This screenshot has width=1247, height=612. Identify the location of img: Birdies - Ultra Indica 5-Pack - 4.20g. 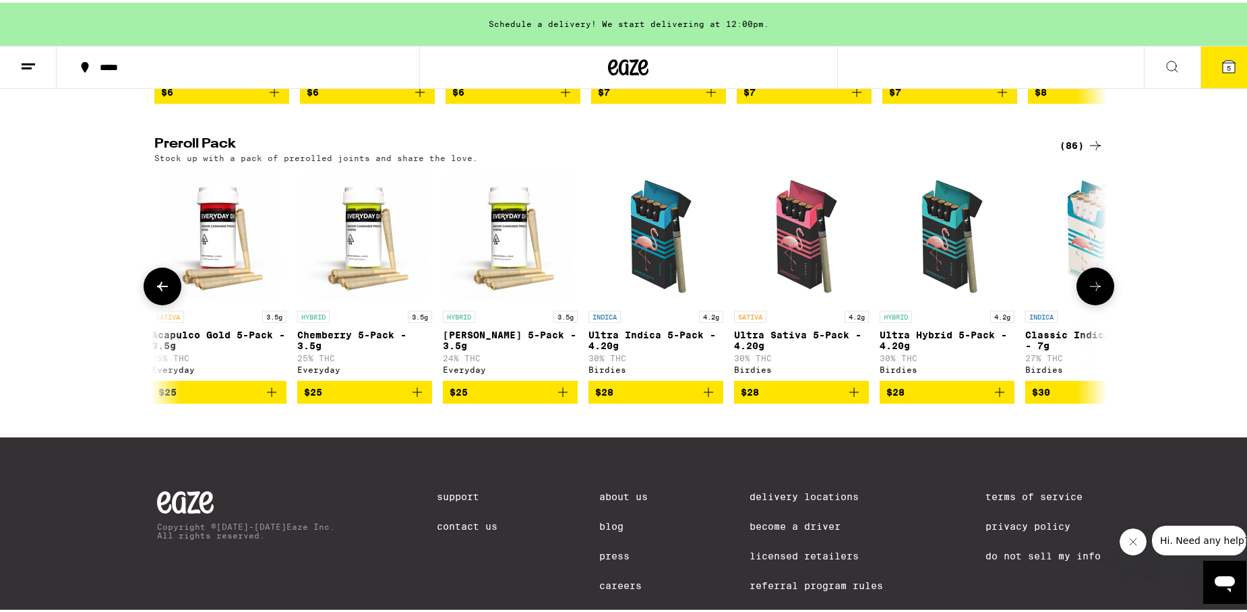
(656, 234).